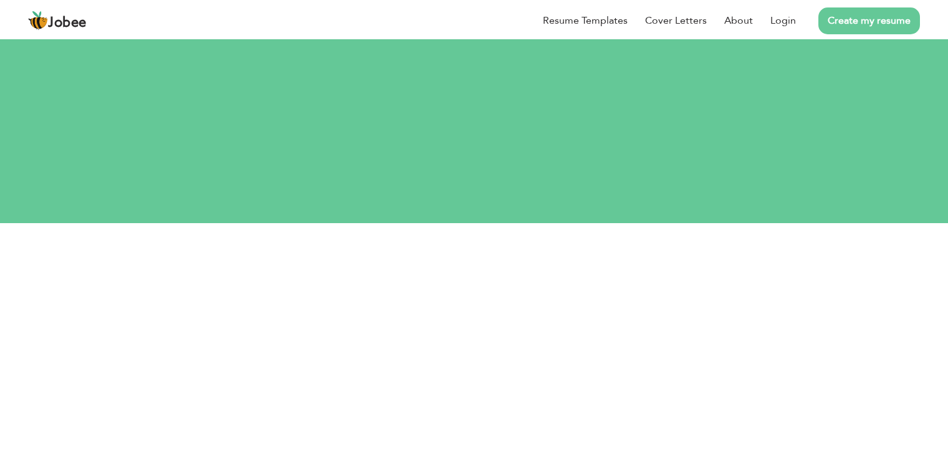 This screenshot has width=948, height=455. I want to click on span: Jobee, so click(67, 23).